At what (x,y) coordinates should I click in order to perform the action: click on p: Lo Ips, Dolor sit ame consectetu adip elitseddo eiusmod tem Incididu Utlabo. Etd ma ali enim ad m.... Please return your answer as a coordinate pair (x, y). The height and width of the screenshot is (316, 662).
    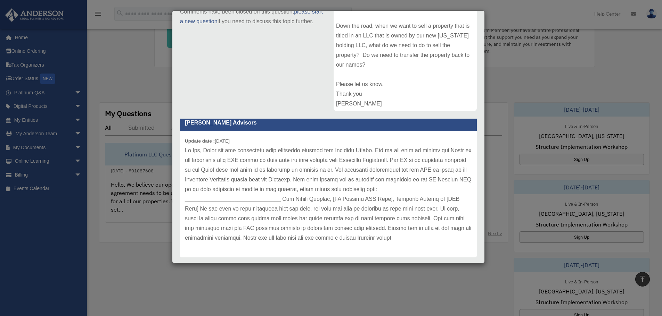
    Looking at the image, I should click on (328, 194).